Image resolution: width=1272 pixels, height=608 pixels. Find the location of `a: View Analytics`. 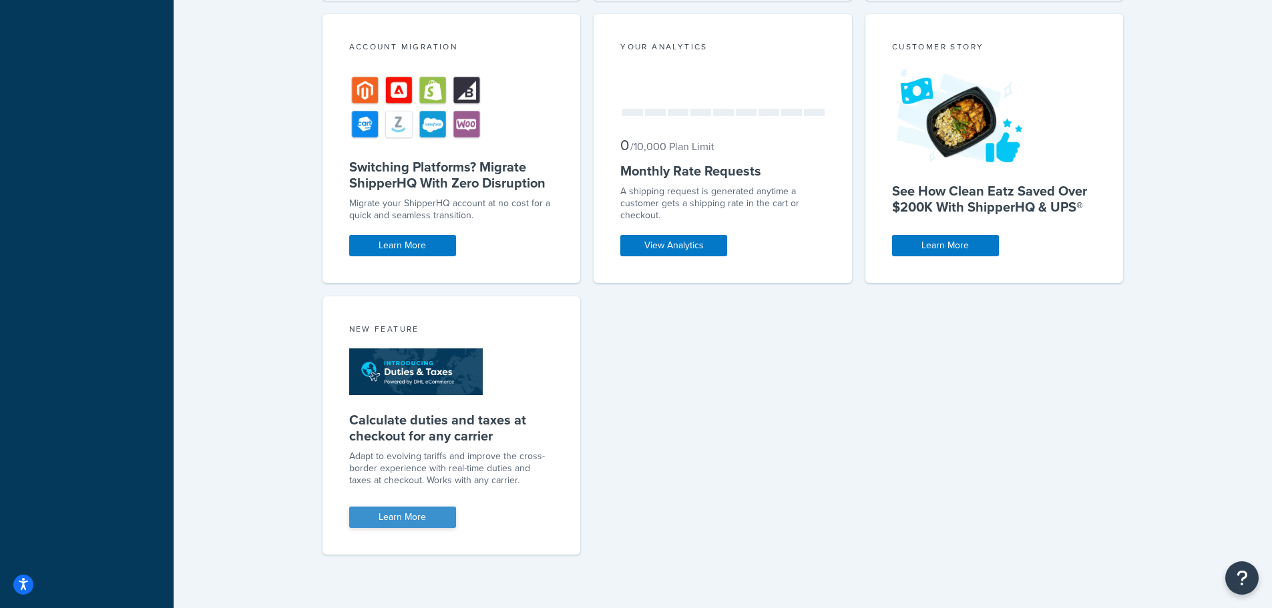

a: View Analytics is located at coordinates (674, 246).